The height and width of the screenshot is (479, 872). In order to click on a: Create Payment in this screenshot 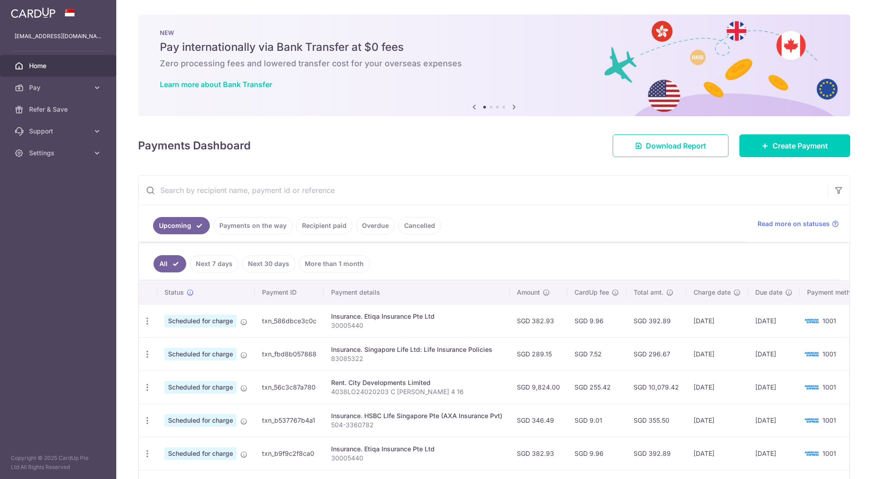, I will do `click(795, 146)`.